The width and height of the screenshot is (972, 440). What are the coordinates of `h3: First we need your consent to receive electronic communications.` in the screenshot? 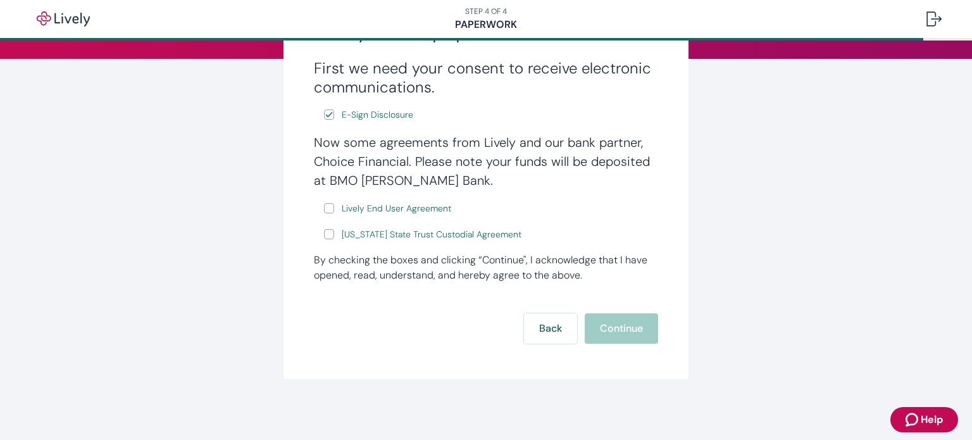 It's located at (486, 78).